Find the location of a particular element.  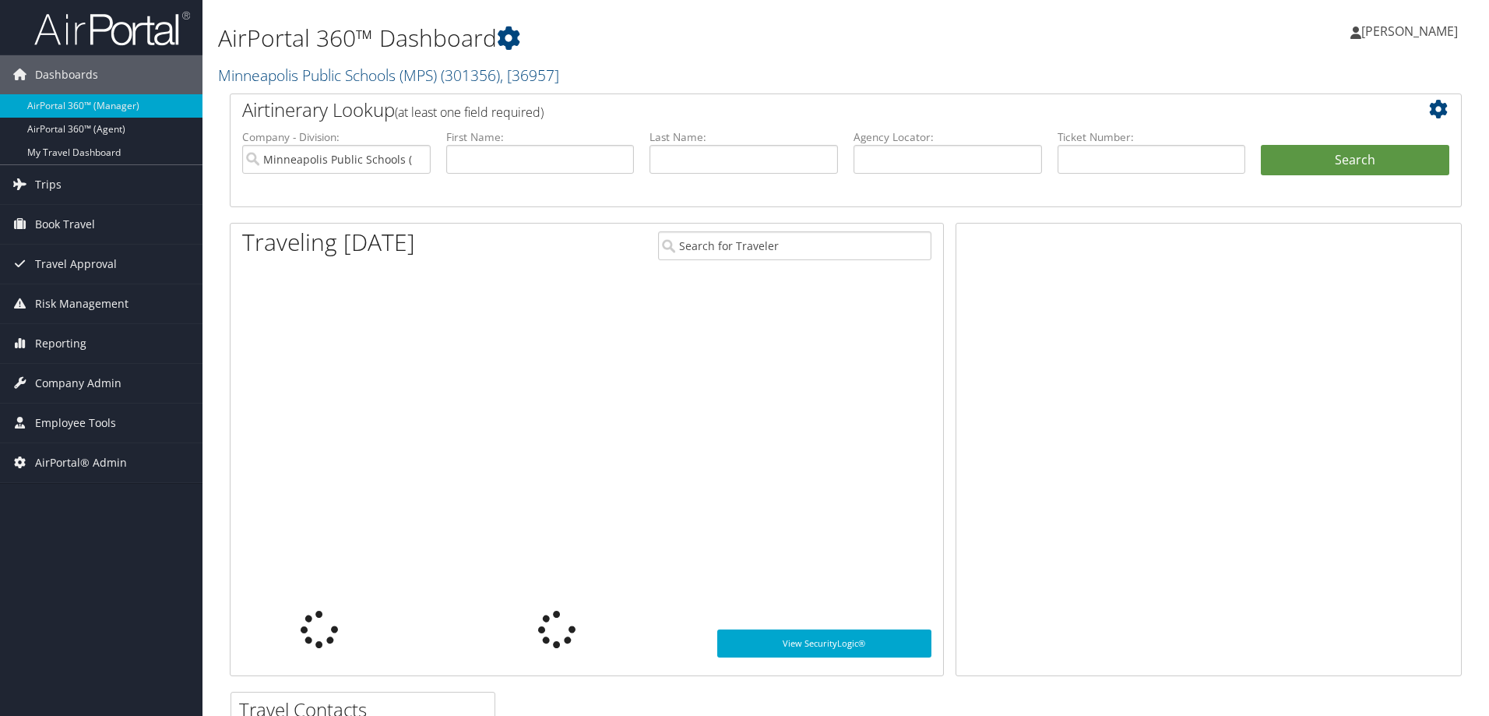

span: Employee Tools is located at coordinates (76, 423).